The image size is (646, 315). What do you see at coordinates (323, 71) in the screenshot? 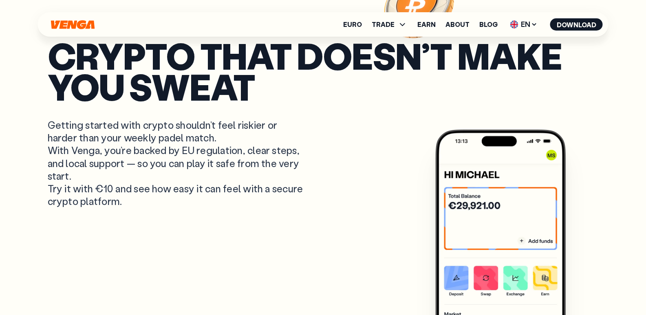
I see `p: Crypto that doesn’t make you sweat` at bounding box center [323, 71].